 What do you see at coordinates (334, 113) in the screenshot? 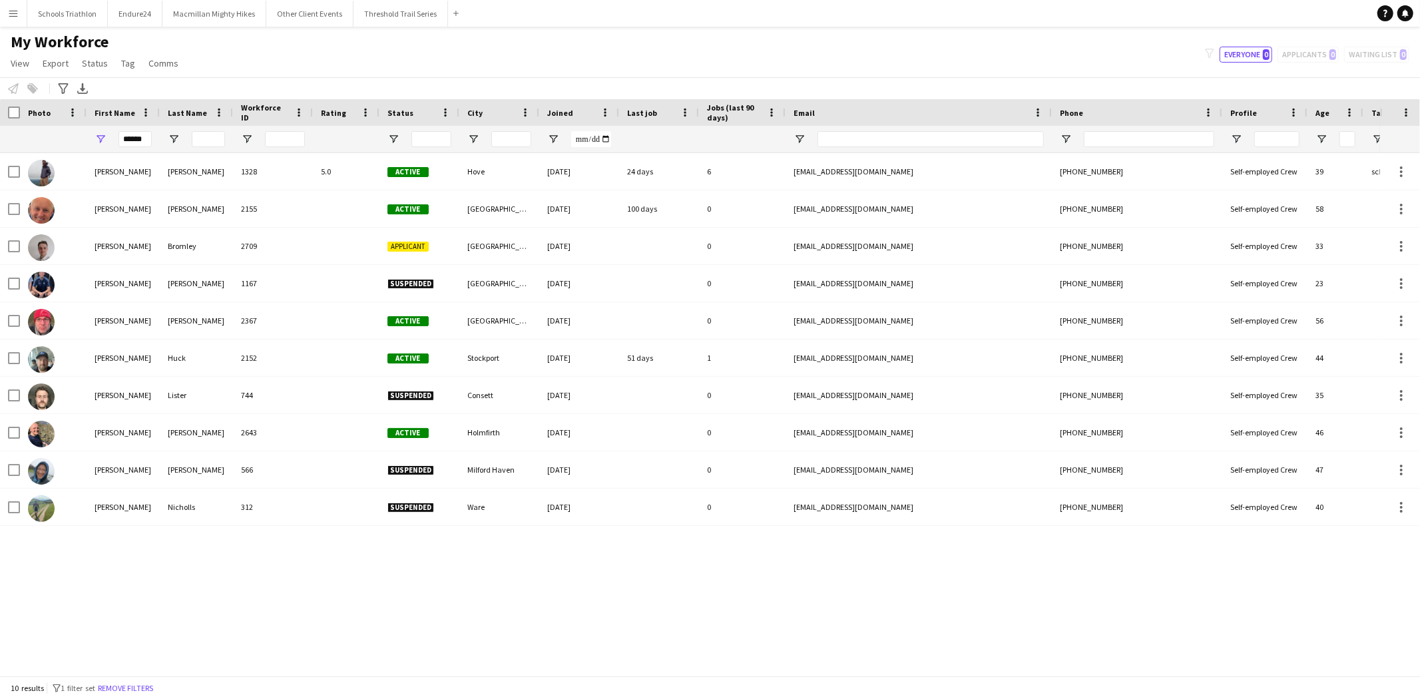
I see `span: Rating` at bounding box center [334, 113].